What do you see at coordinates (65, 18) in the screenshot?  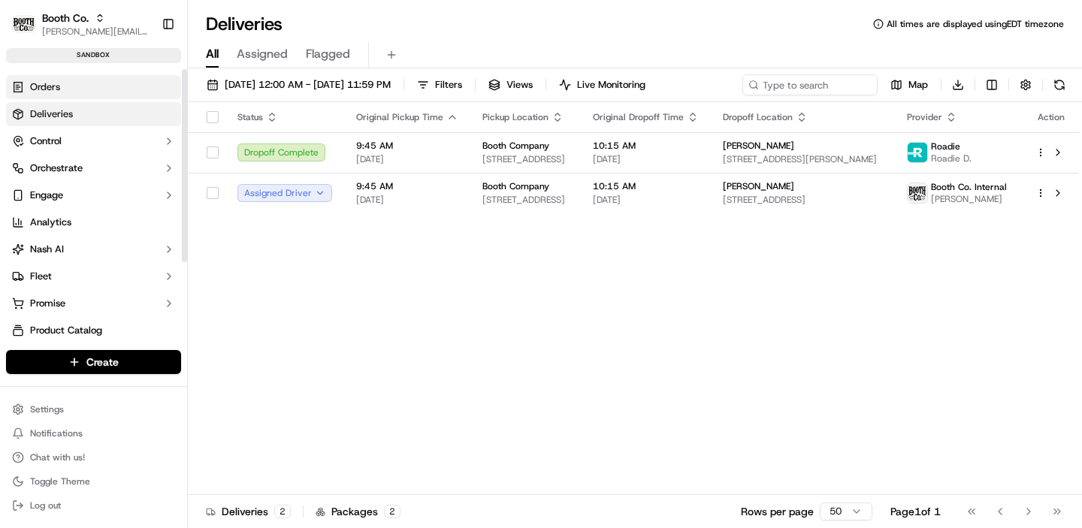 I see `span: Booth Co.` at bounding box center [65, 18].